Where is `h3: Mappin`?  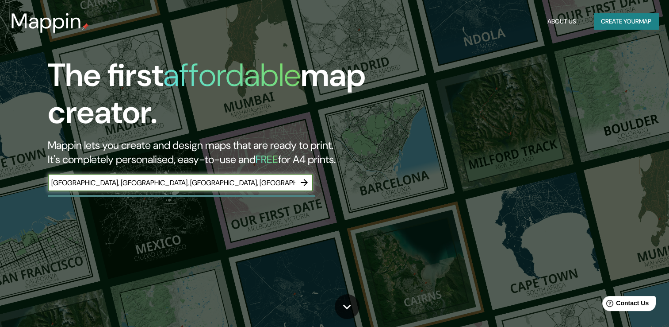
h3: Mappin is located at coordinates (46, 21).